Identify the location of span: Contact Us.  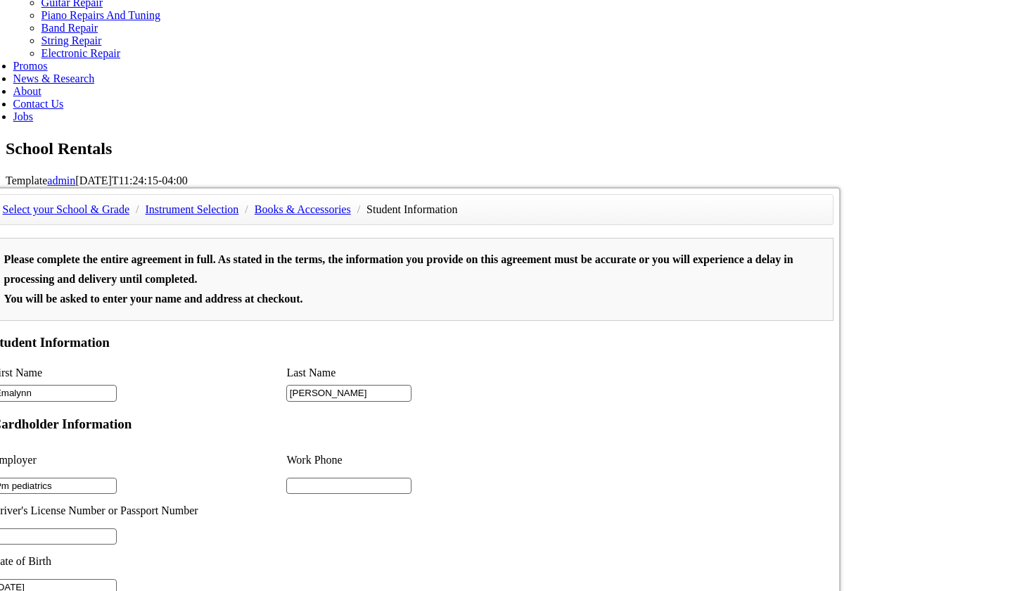
(39, 103).